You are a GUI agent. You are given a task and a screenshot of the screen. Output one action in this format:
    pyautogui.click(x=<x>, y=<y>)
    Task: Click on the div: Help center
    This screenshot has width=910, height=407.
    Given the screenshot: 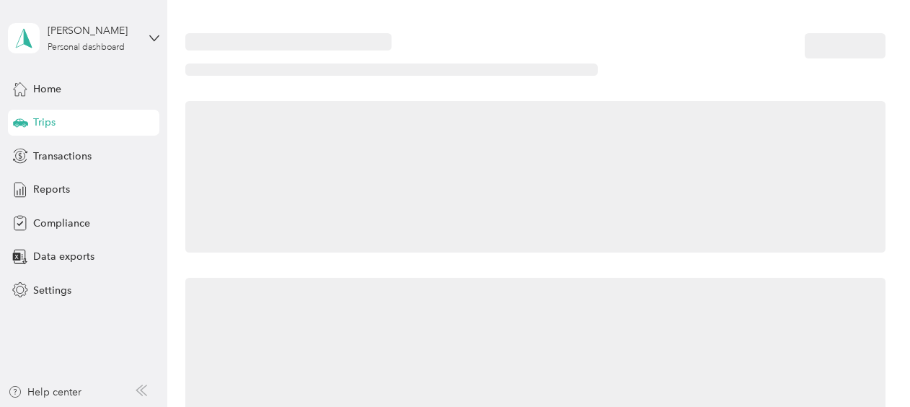 What is the action you would take?
    pyautogui.click(x=45, y=392)
    